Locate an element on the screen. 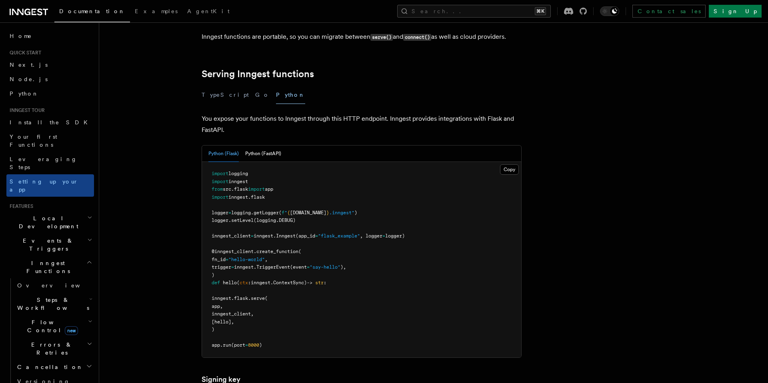  a: Serving Inngest functions is located at coordinates (258, 74).